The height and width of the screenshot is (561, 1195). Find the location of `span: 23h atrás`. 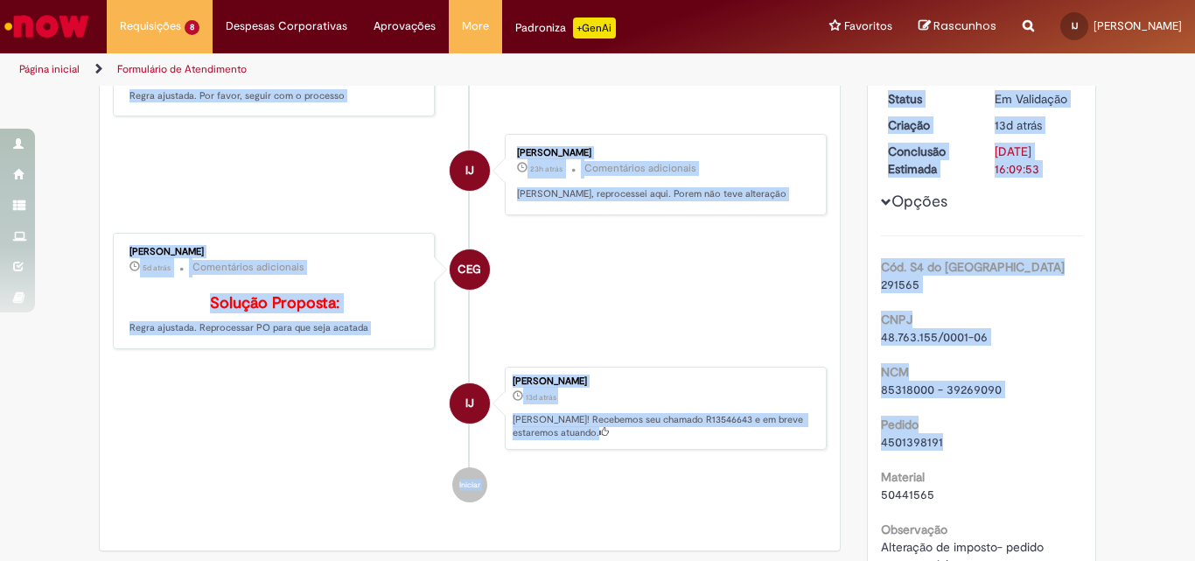

span: 23h atrás is located at coordinates (546, 169).